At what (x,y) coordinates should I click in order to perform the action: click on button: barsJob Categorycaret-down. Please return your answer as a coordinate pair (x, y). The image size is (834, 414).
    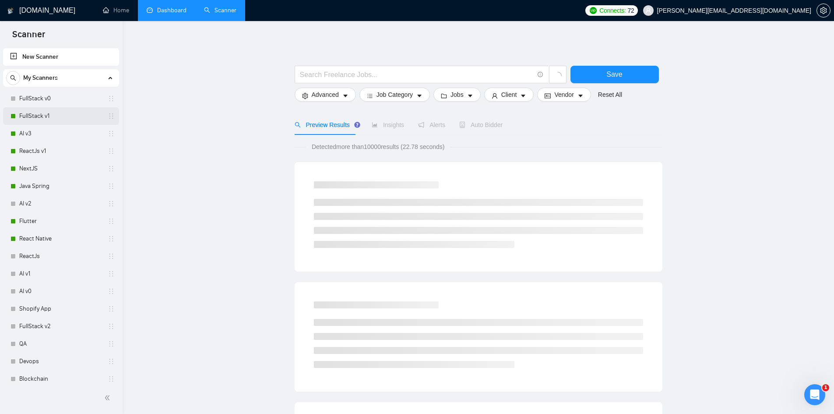
    Looking at the image, I should click on (395, 95).